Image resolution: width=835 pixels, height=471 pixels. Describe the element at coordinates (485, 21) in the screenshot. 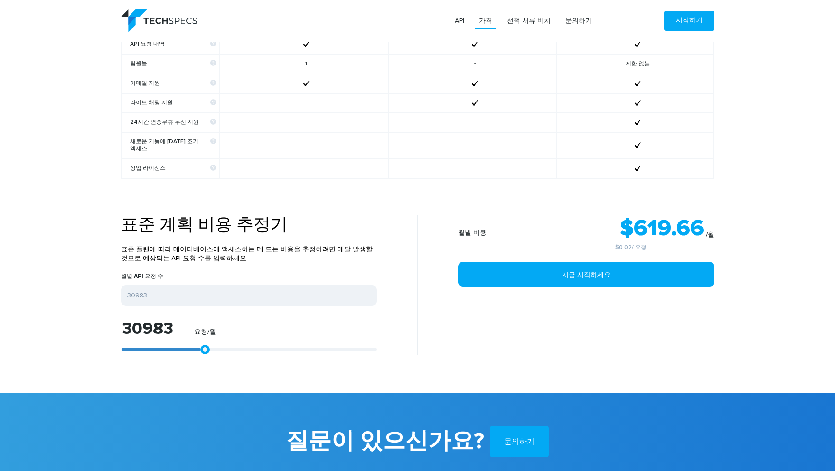

I see `a: 가격` at that location.